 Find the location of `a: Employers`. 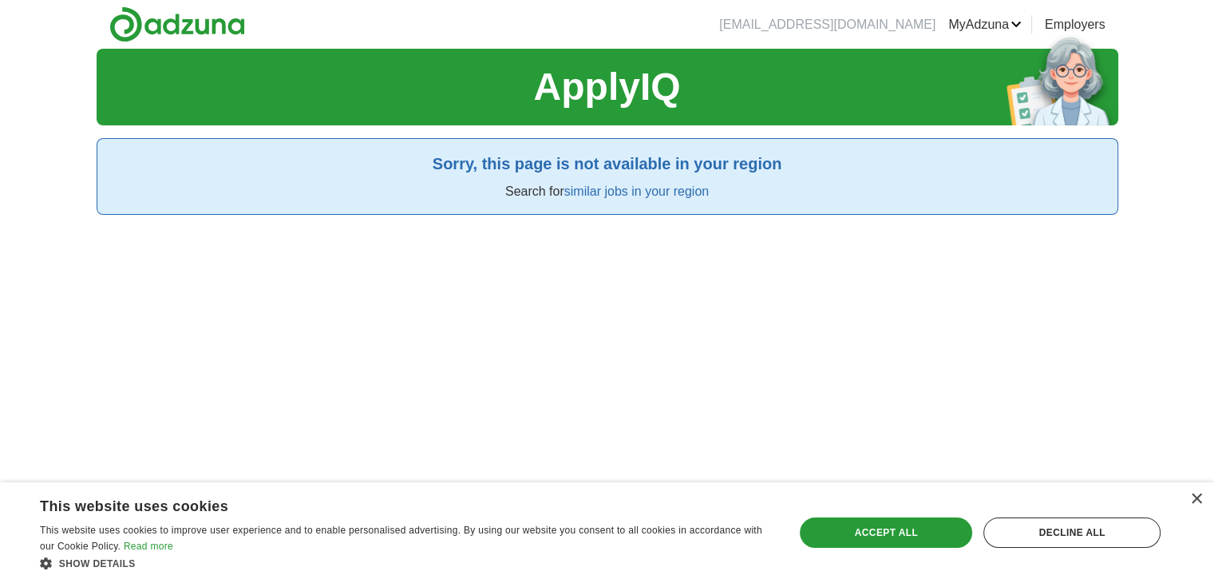

a: Employers is located at coordinates (1075, 25).